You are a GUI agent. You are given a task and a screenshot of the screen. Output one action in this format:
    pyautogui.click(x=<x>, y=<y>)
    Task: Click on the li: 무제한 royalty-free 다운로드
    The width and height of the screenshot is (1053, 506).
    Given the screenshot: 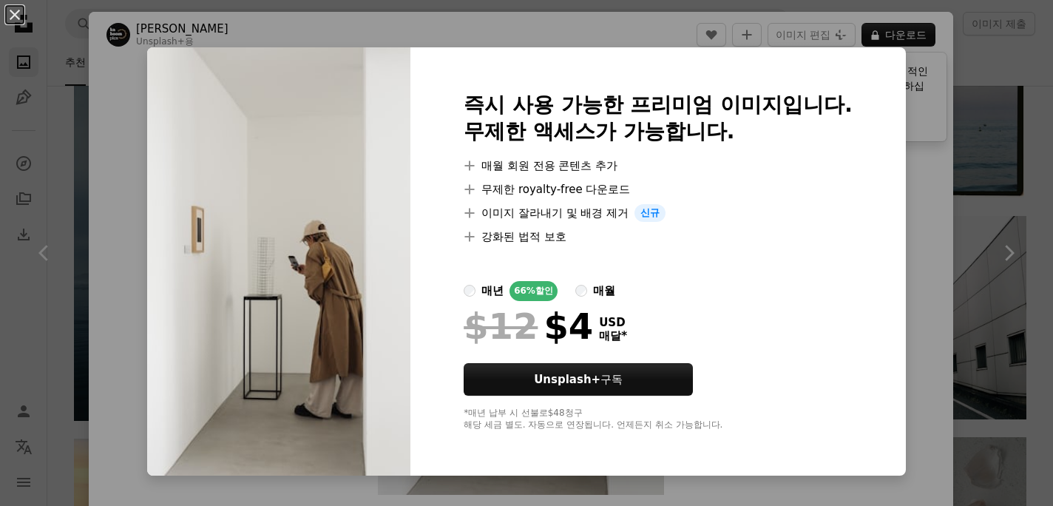 What is the action you would take?
    pyautogui.click(x=658, y=189)
    